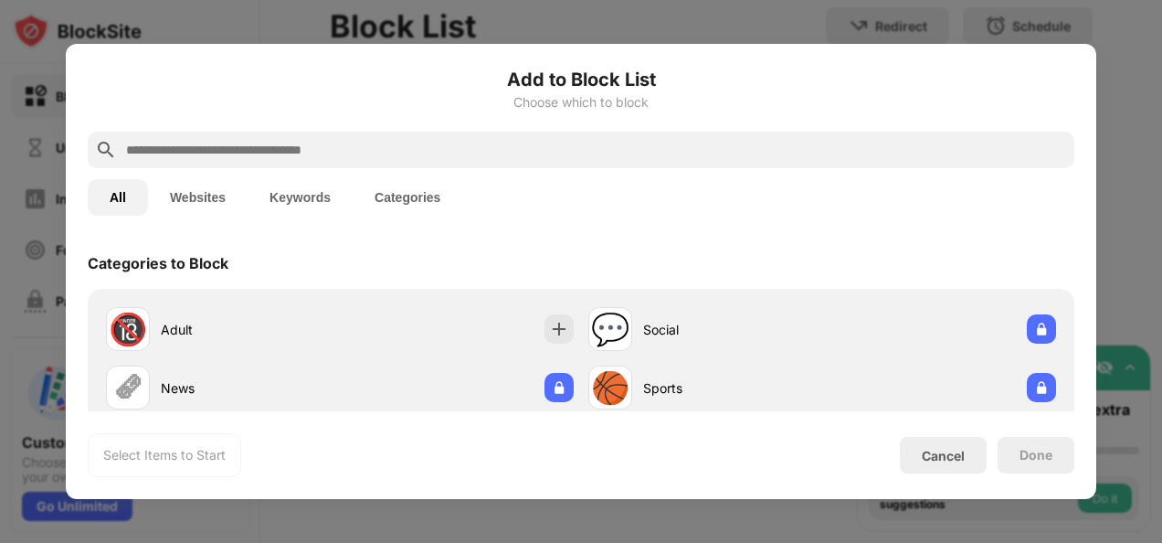  Describe the element at coordinates (197, 197) in the screenshot. I see `button: Websites` at that location.